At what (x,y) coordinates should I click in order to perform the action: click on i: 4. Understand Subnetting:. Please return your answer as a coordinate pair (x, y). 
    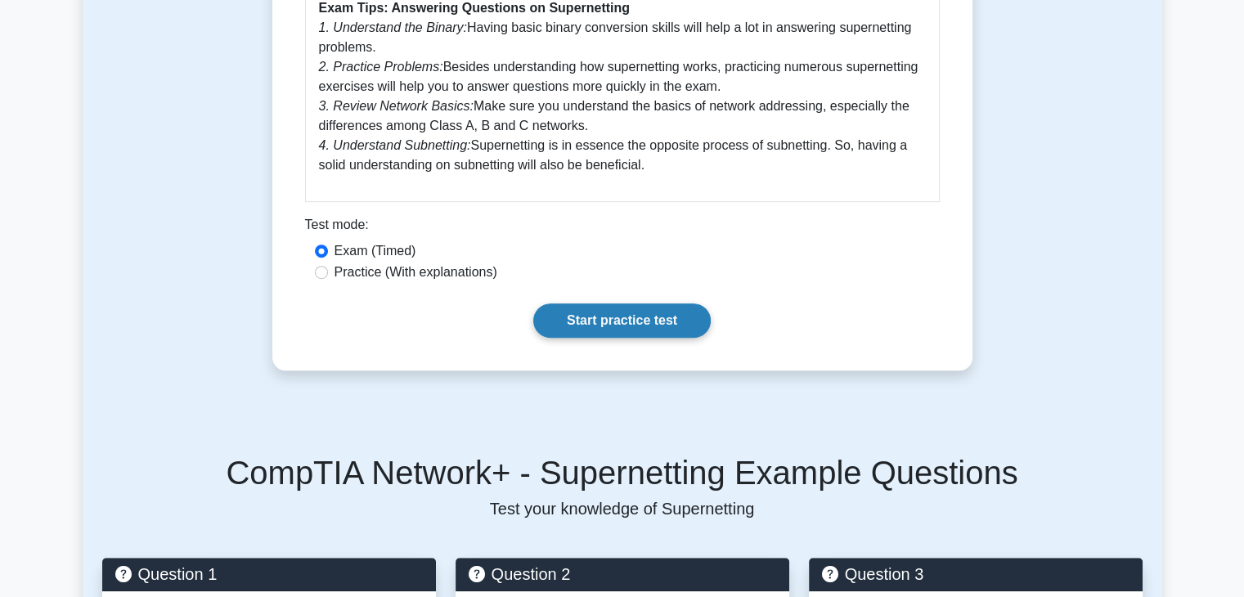
    Looking at the image, I should click on (395, 145).